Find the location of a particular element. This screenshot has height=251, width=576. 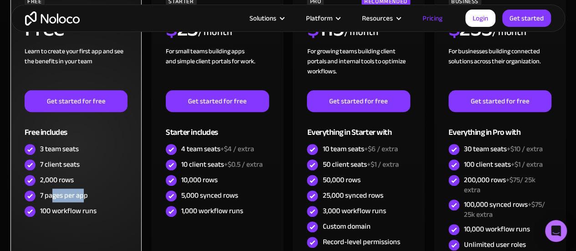

div: 100 client seats is located at coordinates (503, 164).